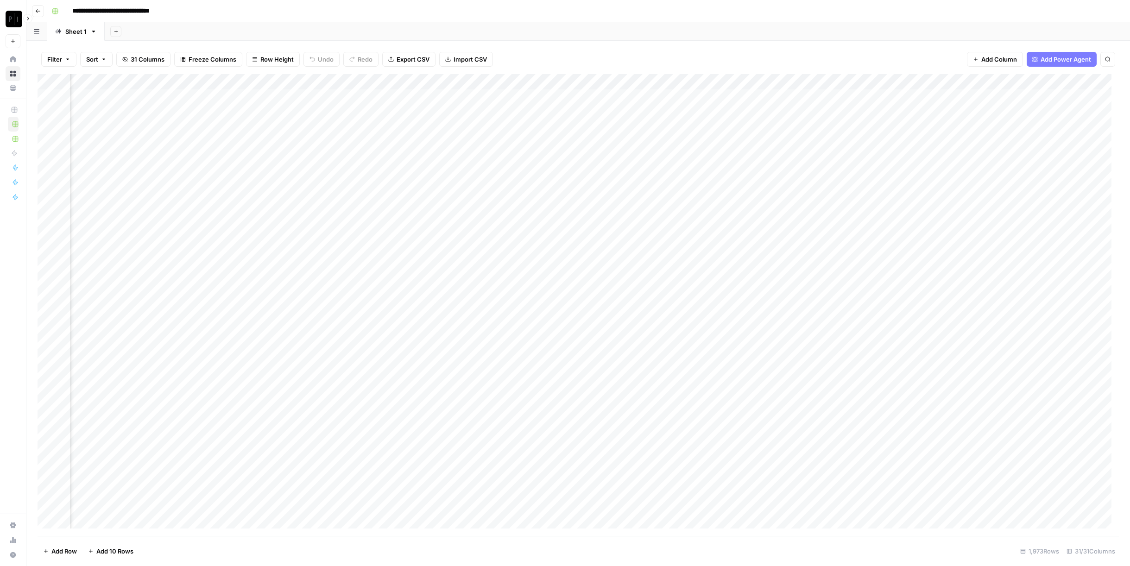 The height and width of the screenshot is (566, 1130). I want to click on button: Redo, so click(361, 59).